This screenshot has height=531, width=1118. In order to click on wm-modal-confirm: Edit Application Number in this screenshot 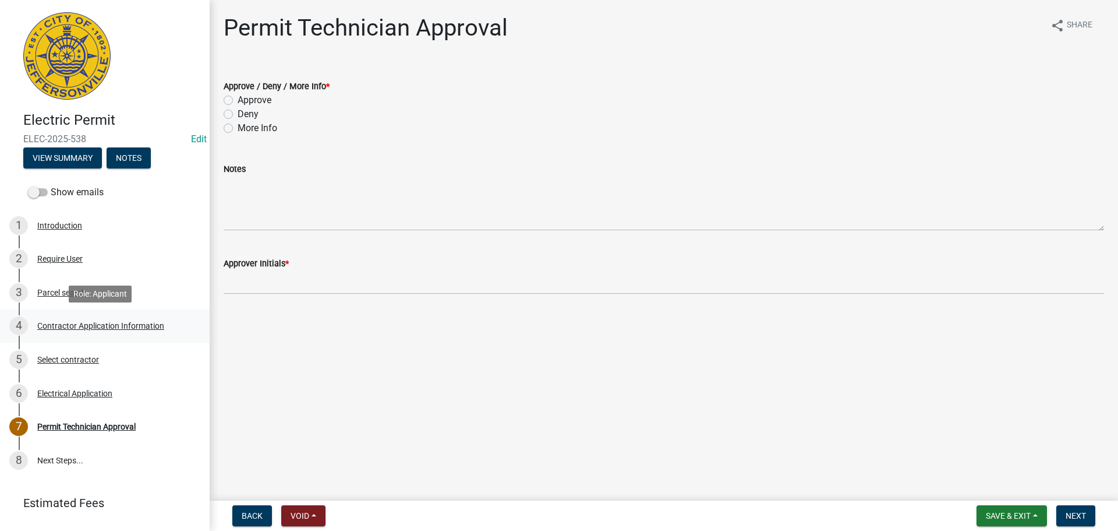, I will do `click(199, 139)`.